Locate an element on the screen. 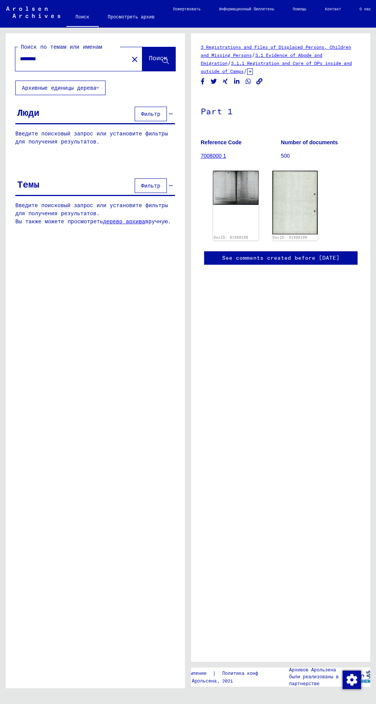  a: Просмотреть архив is located at coordinates (131, 17).